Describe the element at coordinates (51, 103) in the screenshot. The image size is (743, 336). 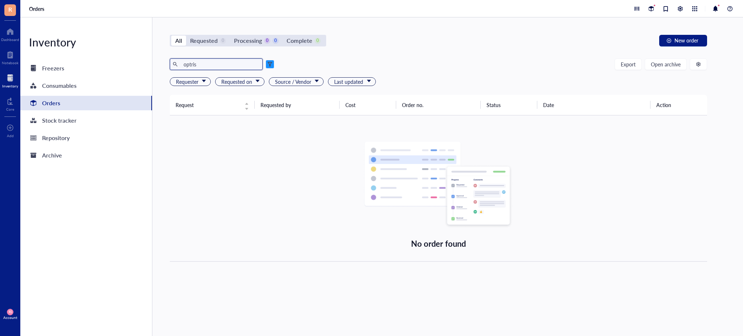
I see `div: Orders` at that location.